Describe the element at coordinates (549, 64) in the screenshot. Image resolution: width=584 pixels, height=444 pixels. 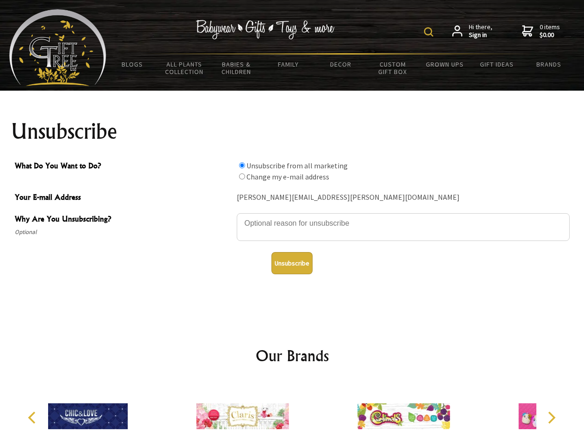
I see `a: Brands` at that location.